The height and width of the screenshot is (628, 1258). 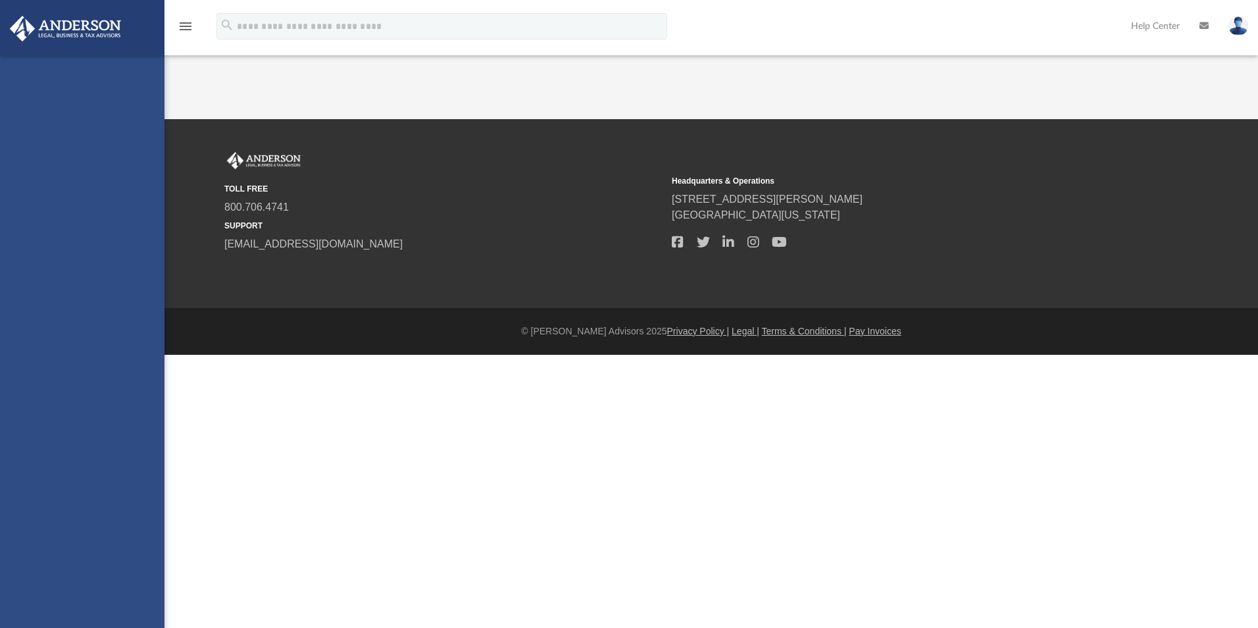 What do you see at coordinates (891, 181) in the screenshot?
I see `small: Headquarters & Operations` at bounding box center [891, 181].